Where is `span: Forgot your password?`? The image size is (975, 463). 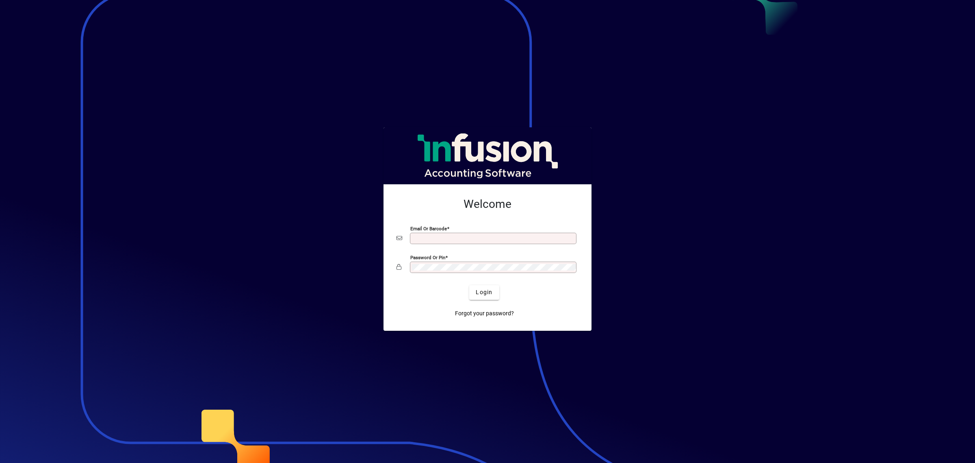
span: Forgot your password? is located at coordinates (484, 313).